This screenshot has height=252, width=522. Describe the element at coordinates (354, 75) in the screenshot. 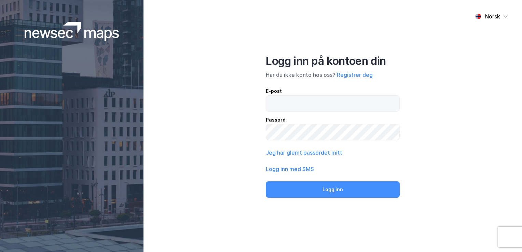

I see `button: Registrer deg` at that location.